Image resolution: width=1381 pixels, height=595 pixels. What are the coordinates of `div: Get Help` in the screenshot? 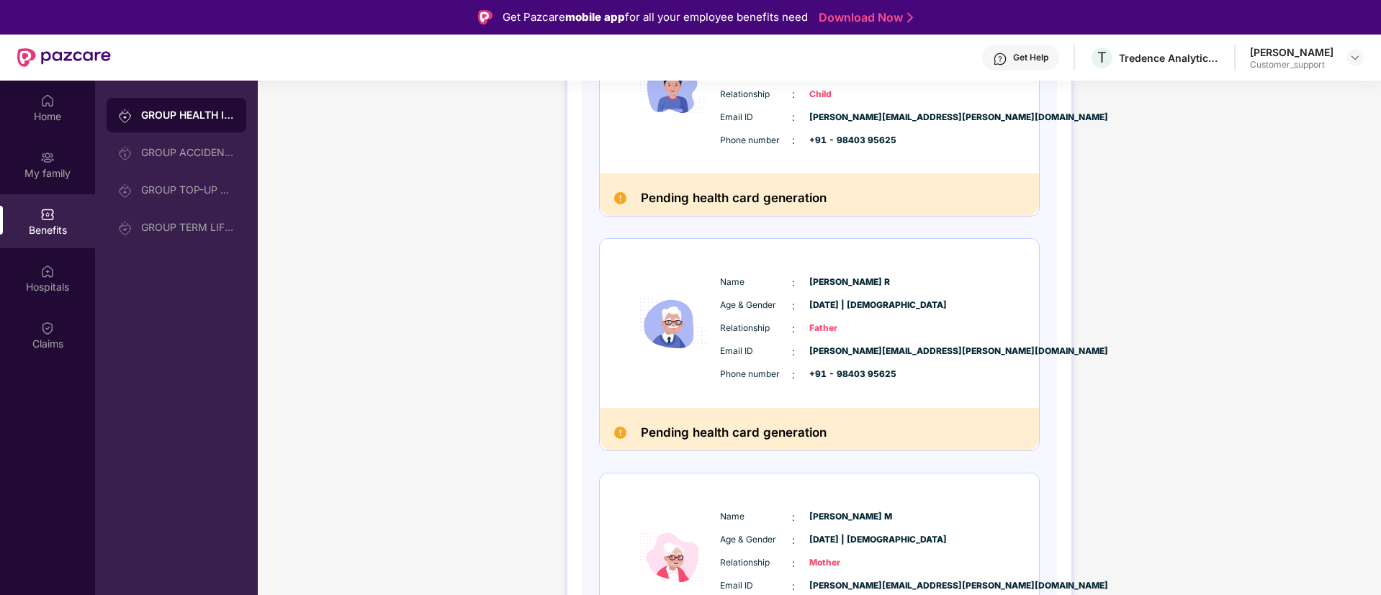 It's located at (1030, 58).